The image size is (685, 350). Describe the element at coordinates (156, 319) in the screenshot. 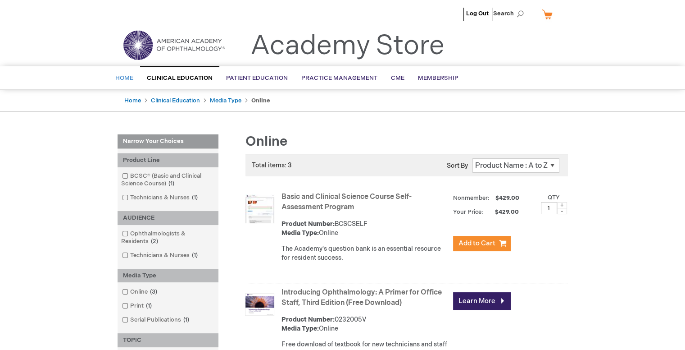

I see `a: Serial Publications1` at that location.